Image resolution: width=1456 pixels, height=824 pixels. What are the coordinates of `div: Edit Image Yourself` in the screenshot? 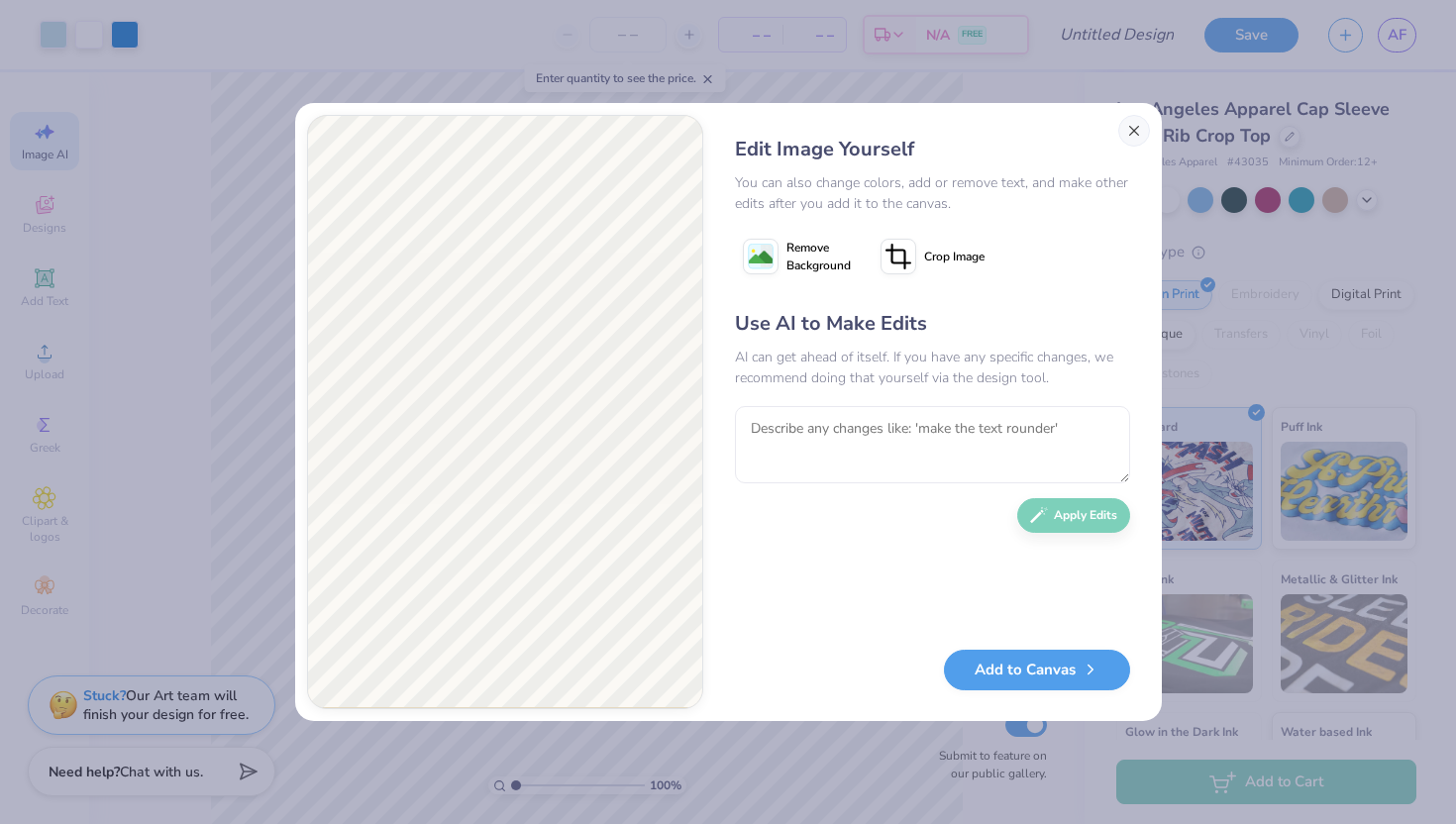 It's located at (933, 149).